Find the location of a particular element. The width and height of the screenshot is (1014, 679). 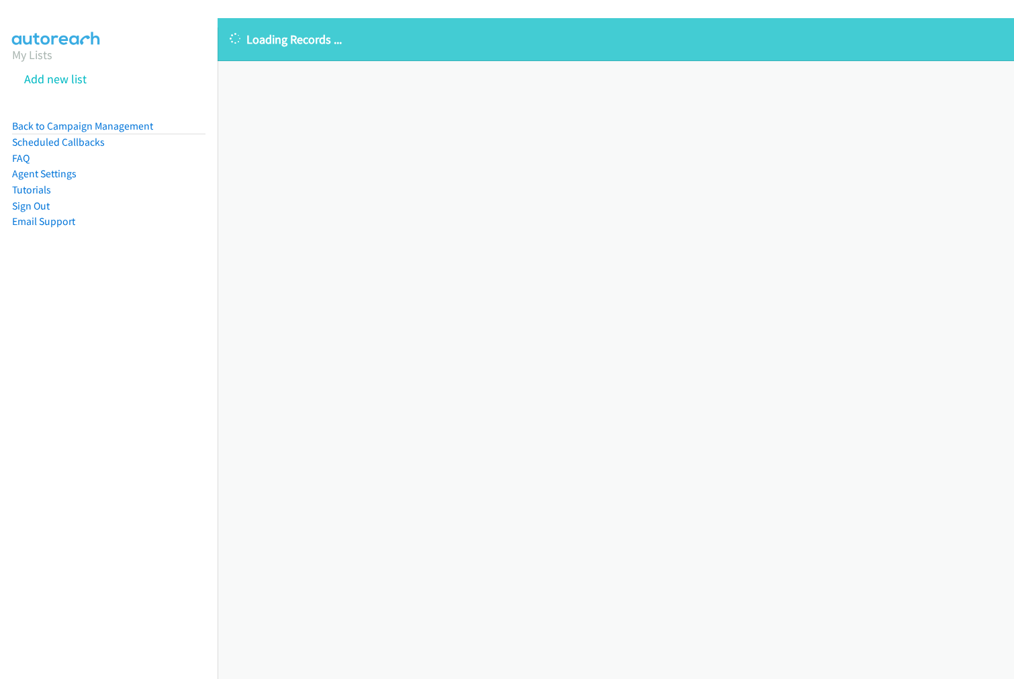

a: Tutorials is located at coordinates (32, 189).